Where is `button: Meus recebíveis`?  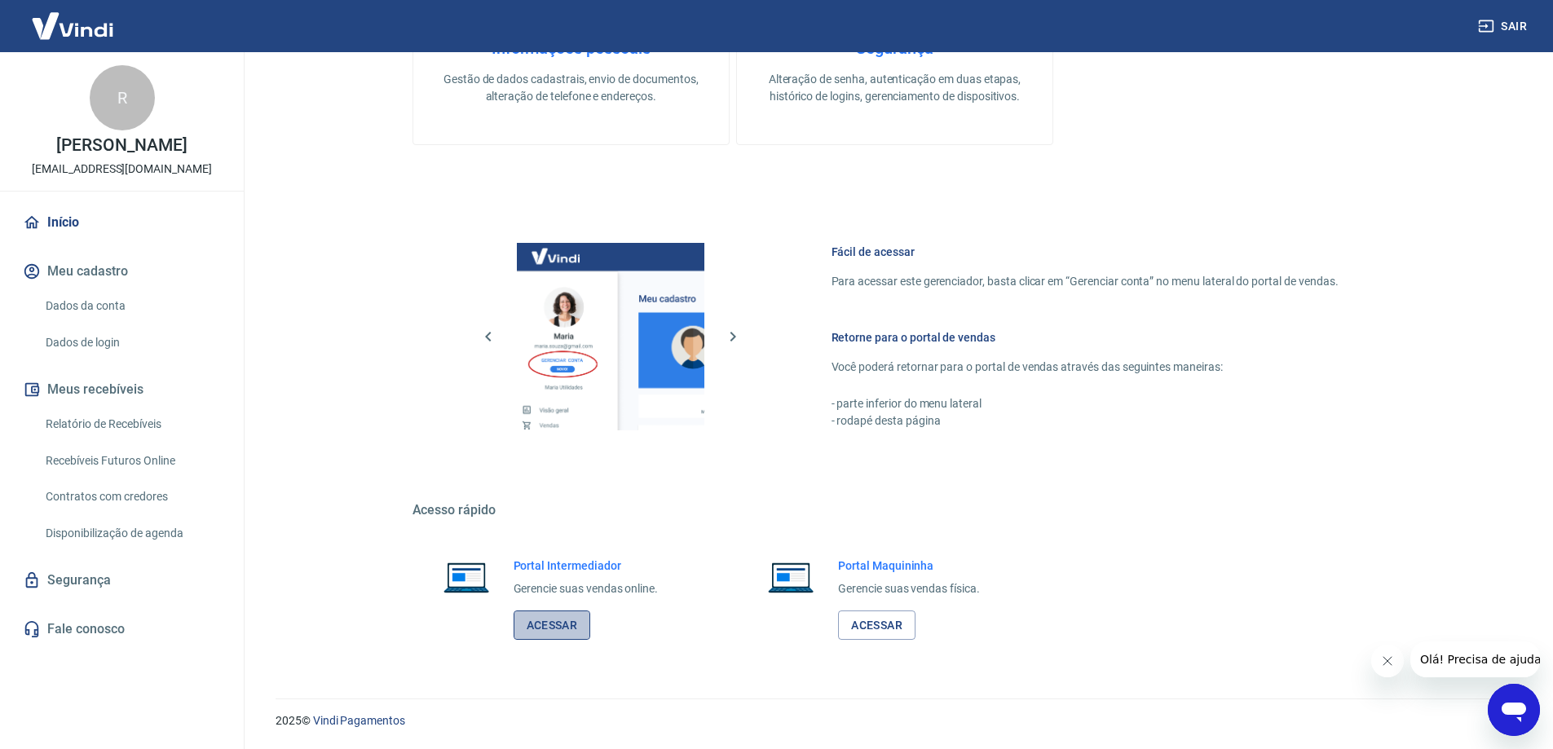 button: Meus recebíveis is located at coordinates (121, 390).